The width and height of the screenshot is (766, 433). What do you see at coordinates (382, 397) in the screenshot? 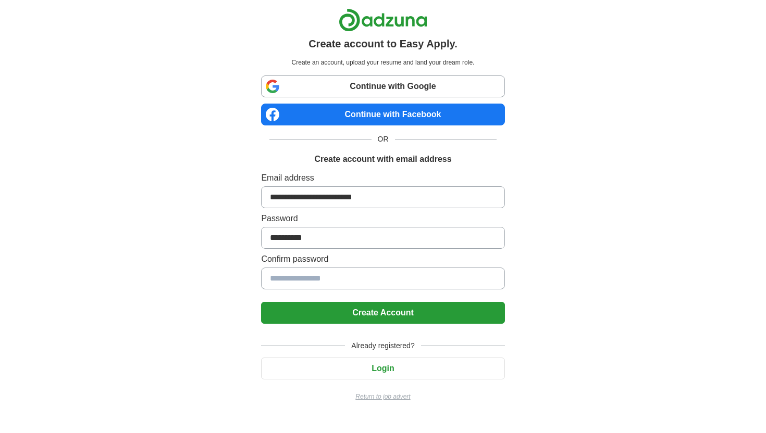
I see `a: Return to job advert` at bounding box center [382, 397].